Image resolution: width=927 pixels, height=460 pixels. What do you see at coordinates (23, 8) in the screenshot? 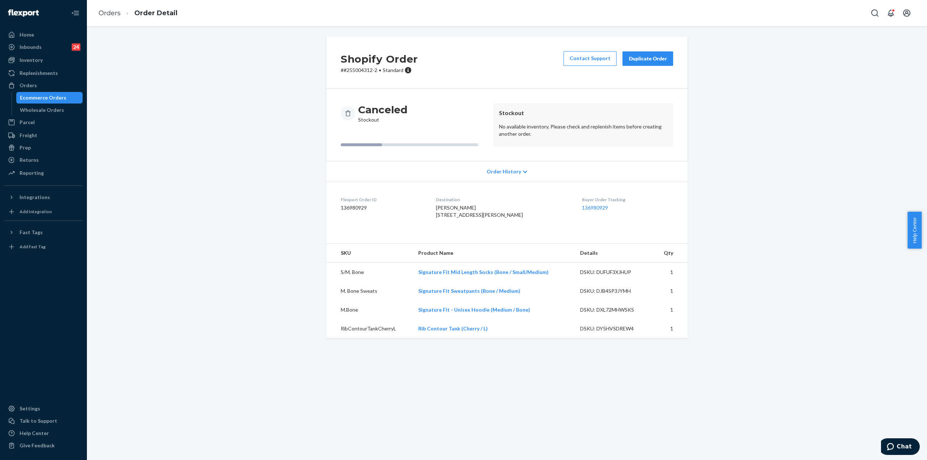
I see `span: Chat` at bounding box center [23, 8].